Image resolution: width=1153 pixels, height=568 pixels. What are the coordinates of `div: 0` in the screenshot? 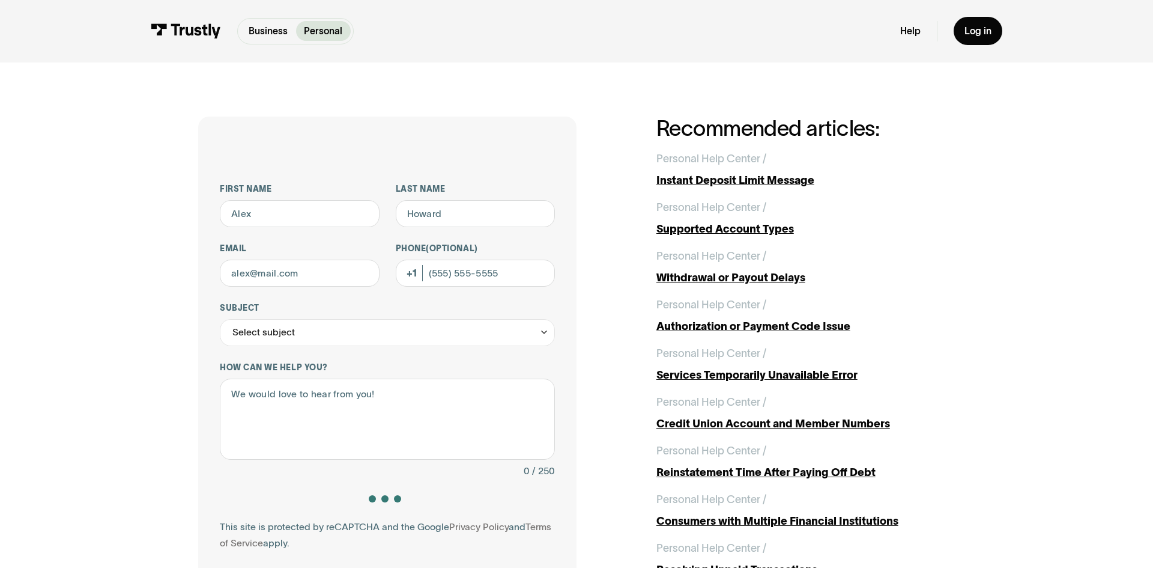 It's located at (527, 470).